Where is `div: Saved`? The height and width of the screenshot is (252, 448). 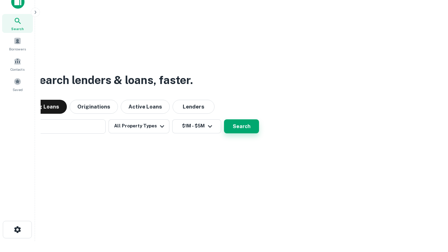 div: Saved is located at coordinates (18, 84).